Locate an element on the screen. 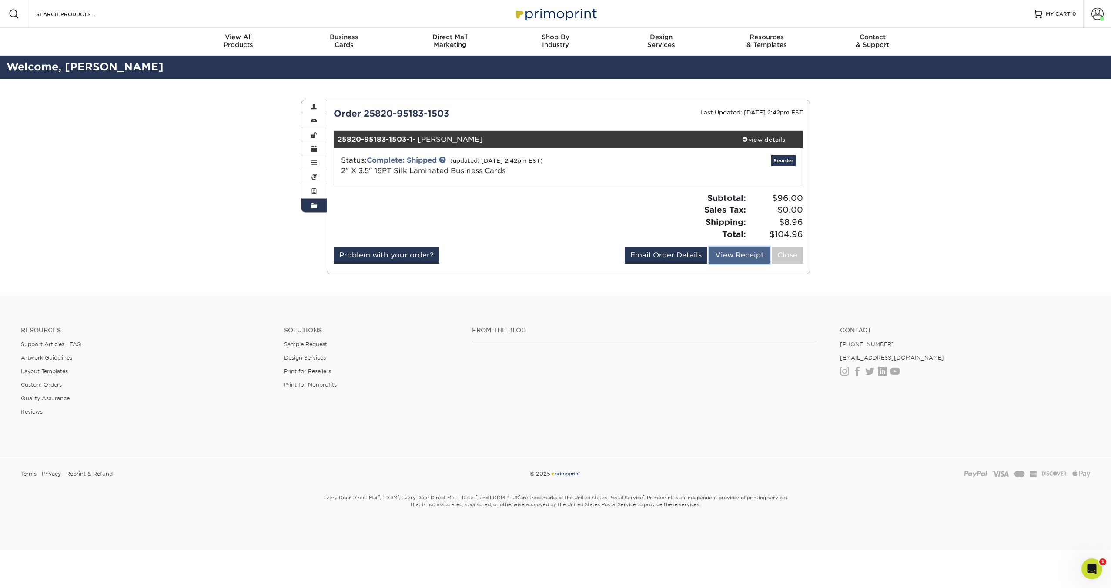 This screenshot has height=588, width=1111. a: Artwork Guidelines is located at coordinates (47, 358).